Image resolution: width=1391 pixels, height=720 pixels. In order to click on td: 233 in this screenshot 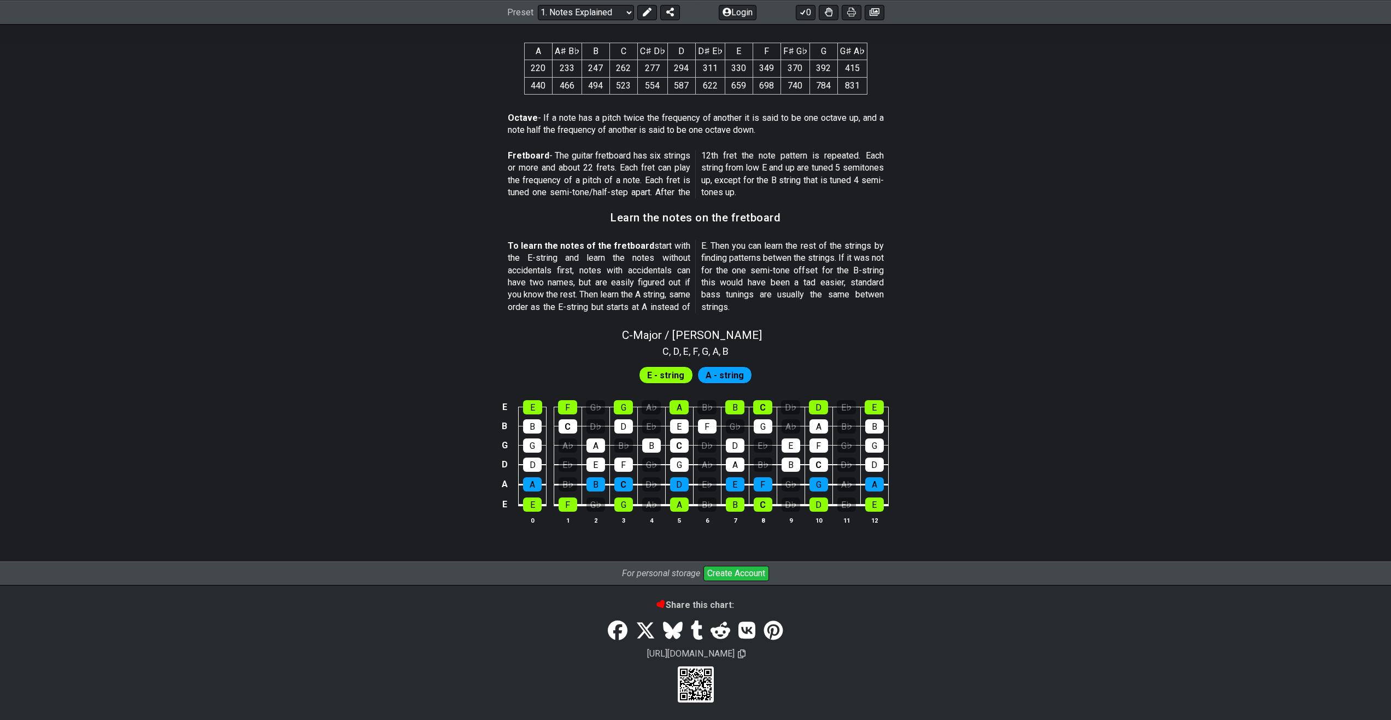, I will do `click(567, 68)`.